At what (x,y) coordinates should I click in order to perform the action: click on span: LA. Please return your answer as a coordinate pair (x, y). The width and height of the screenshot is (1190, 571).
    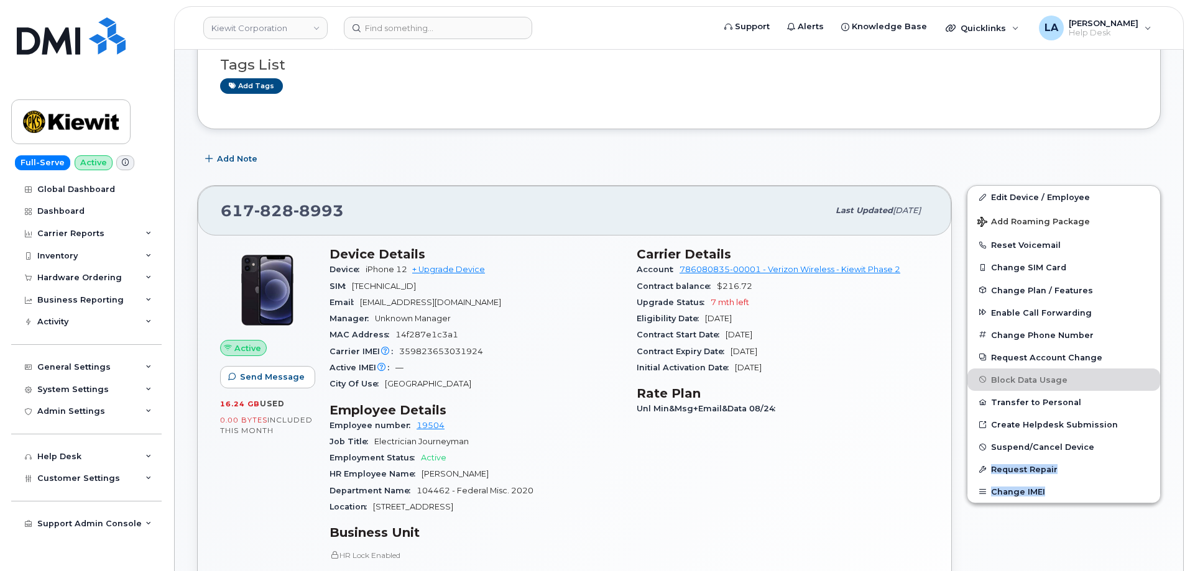
    Looking at the image, I should click on (1051, 28).